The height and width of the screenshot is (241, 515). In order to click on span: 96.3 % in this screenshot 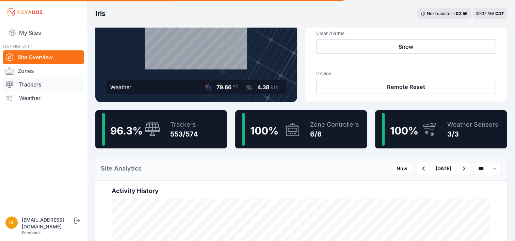, I will do `click(126, 131)`.